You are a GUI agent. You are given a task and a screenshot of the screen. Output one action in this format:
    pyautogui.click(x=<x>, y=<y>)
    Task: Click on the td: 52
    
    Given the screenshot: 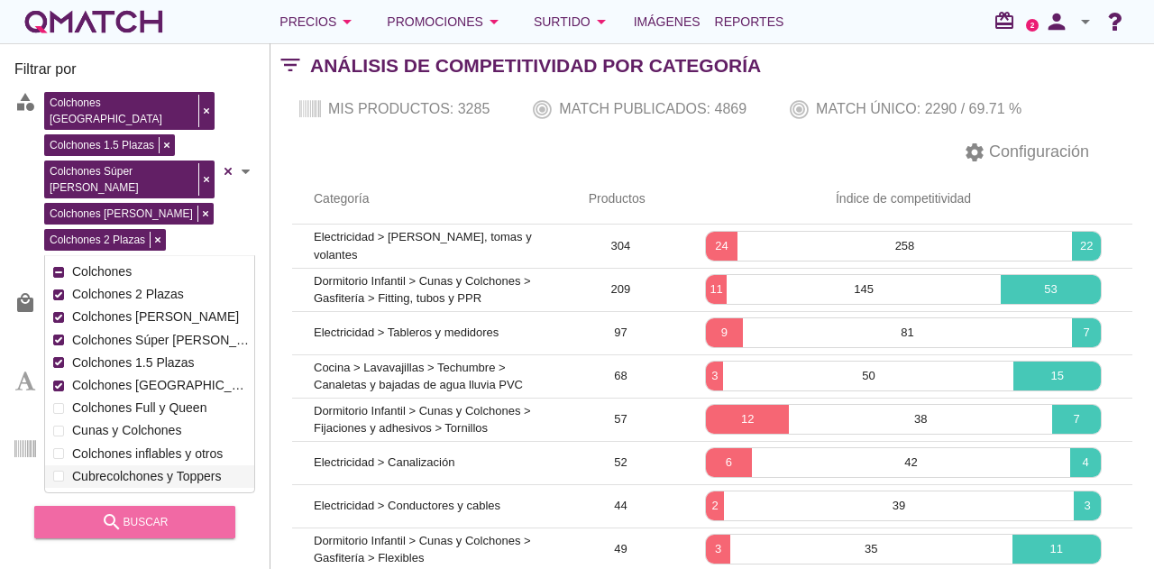 What is the action you would take?
    pyautogui.click(x=620, y=463)
    